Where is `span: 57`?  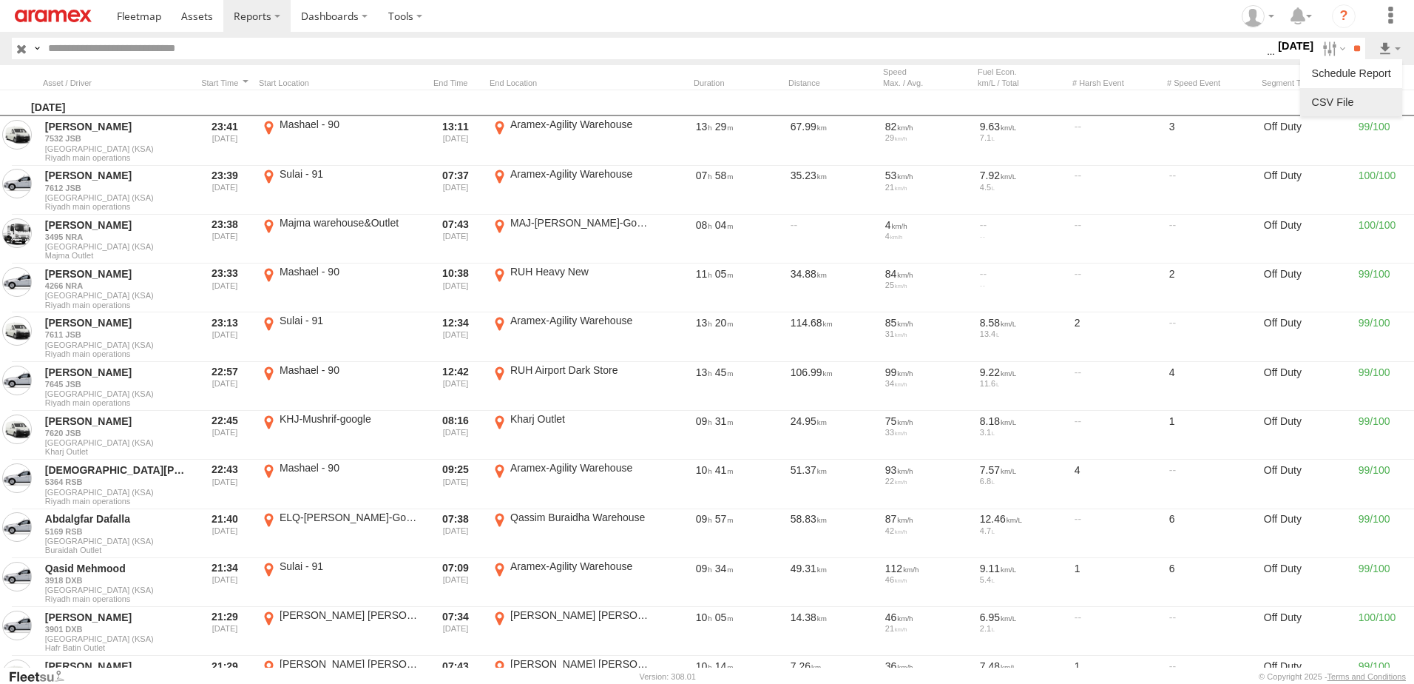
span: 57 is located at coordinates (724, 519).